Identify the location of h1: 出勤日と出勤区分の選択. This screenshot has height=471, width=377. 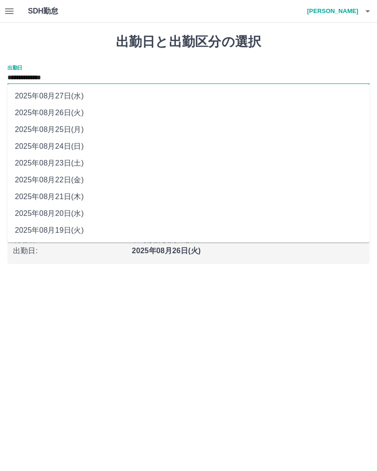
(189, 42).